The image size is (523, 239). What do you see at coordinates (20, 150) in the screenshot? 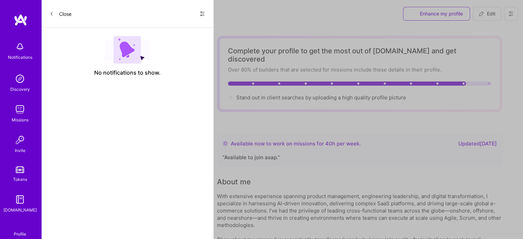
I see `div: Invite` at bounding box center [20, 150].